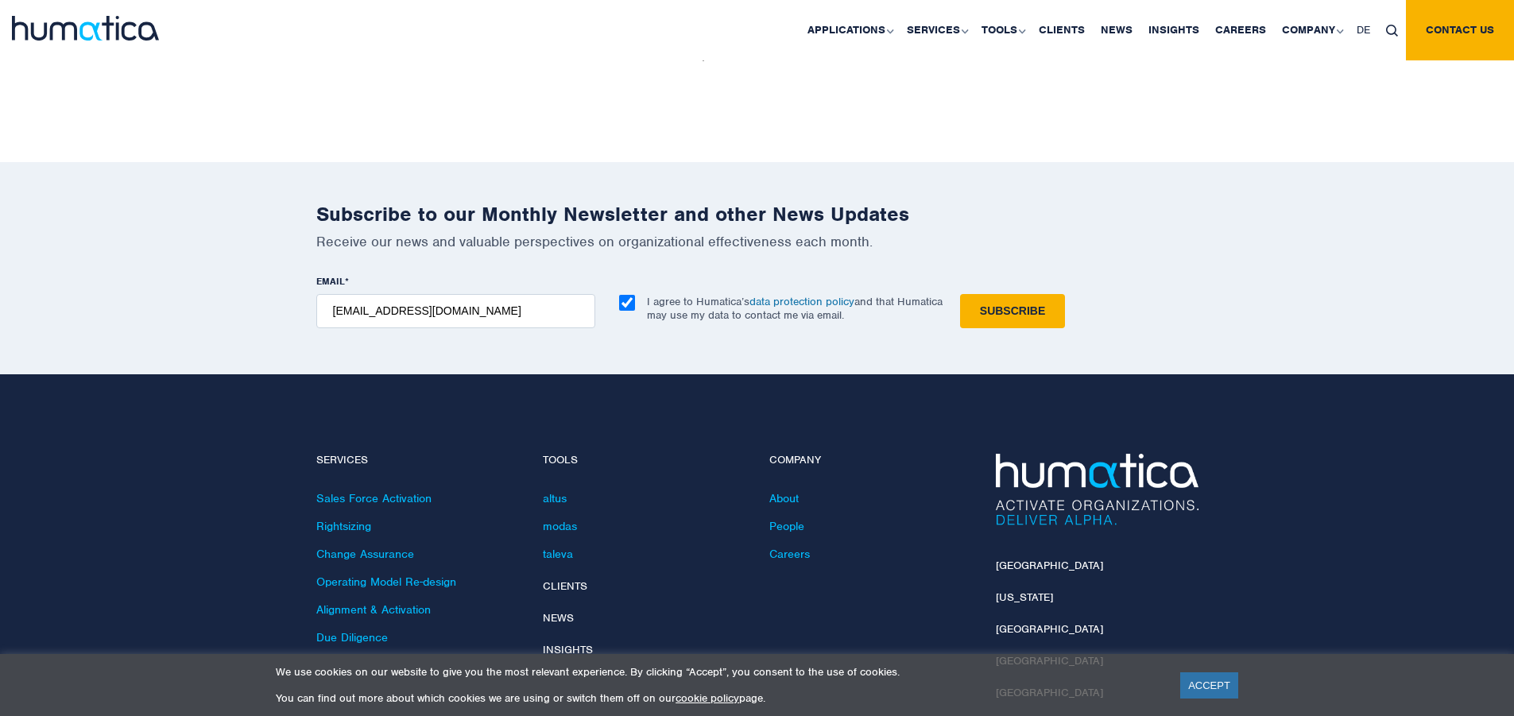 The height and width of the screenshot is (716, 1514). I want to click on p: I agree to Humatica’s and that Humatica may use my data to contact me via email., so click(795, 308).